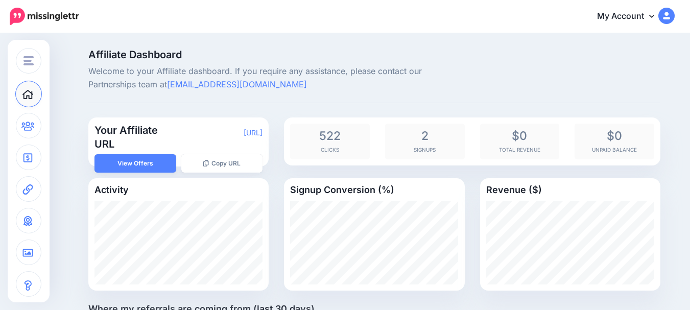  What do you see at coordinates (330, 136) in the screenshot?
I see `span: 522` at bounding box center [330, 136].